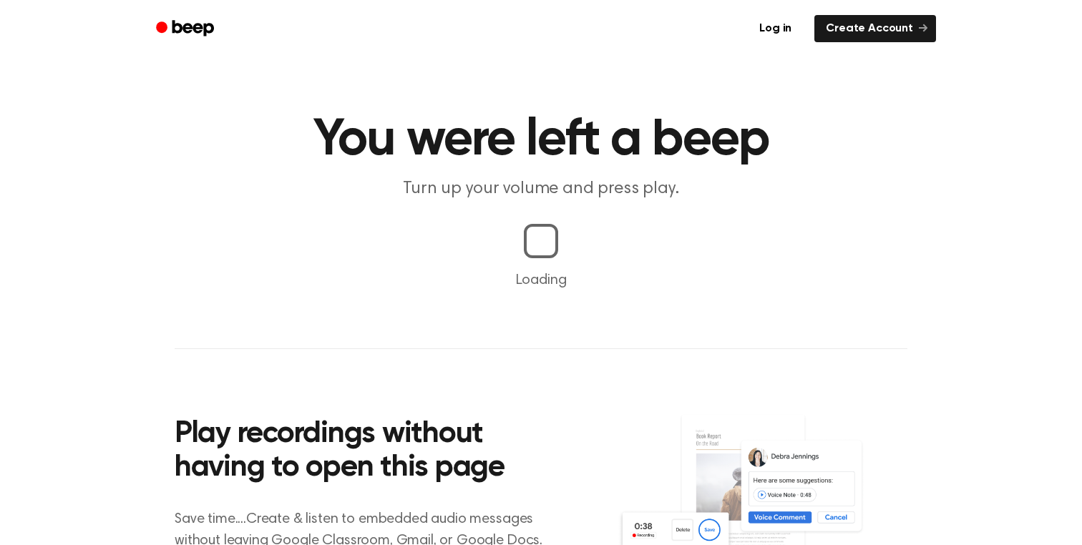 The height and width of the screenshot is (545, 1082). What do you see at coordinates (541, 189) in the screenshot?
I see `p: Turn up your volume and press play.` at bounding box center [541, 189].